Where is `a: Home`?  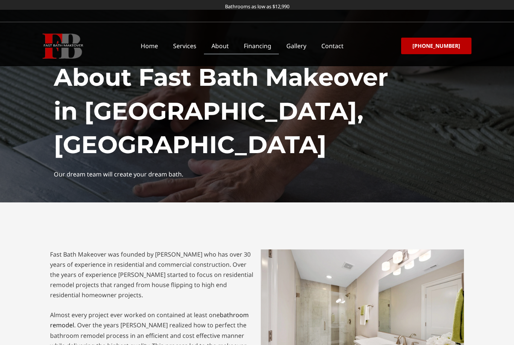 a: Home is located at coordinates (149, 46).